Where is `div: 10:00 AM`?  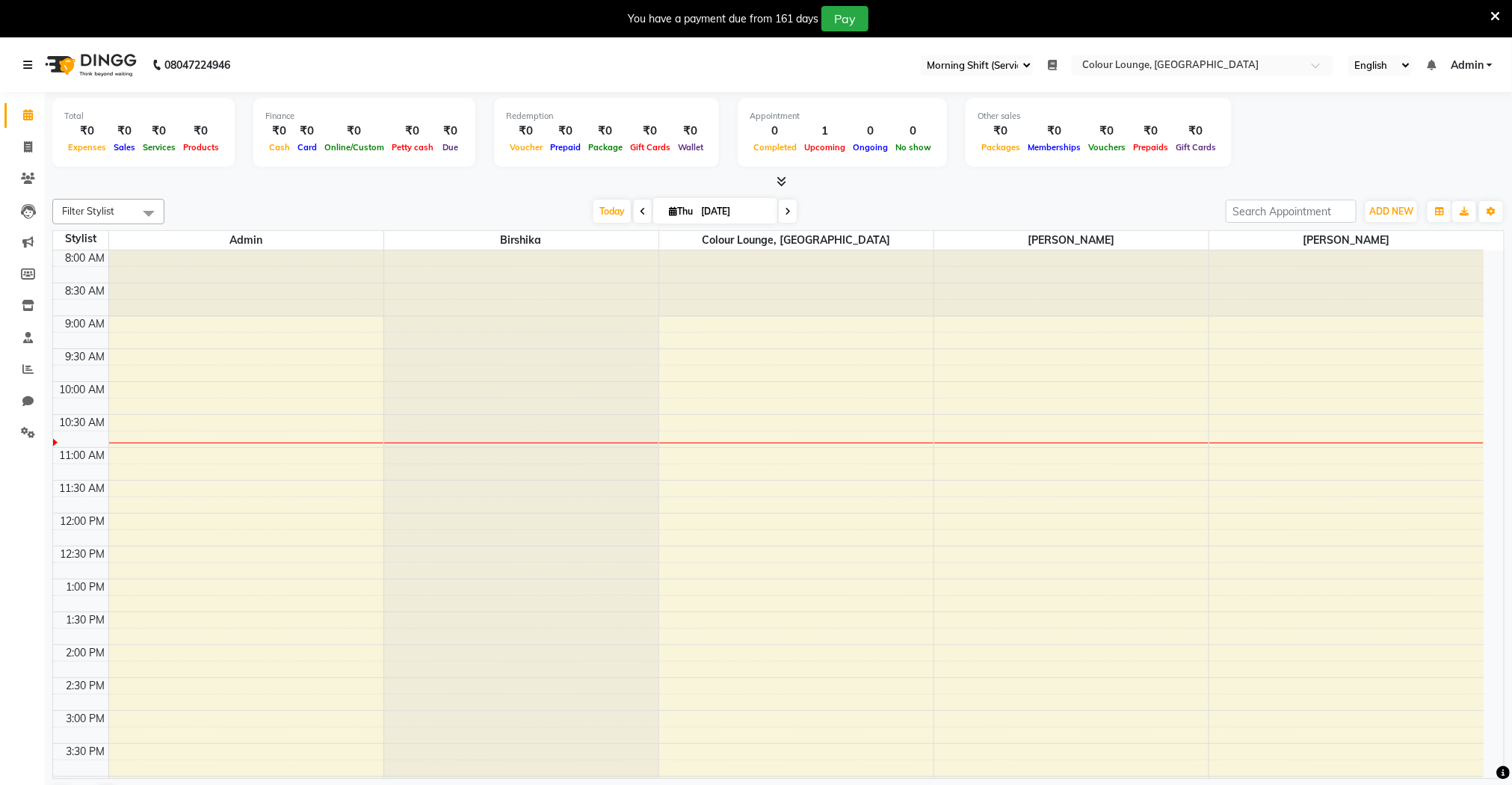 div: 10:00 AM is located at coordinates (82, 390).